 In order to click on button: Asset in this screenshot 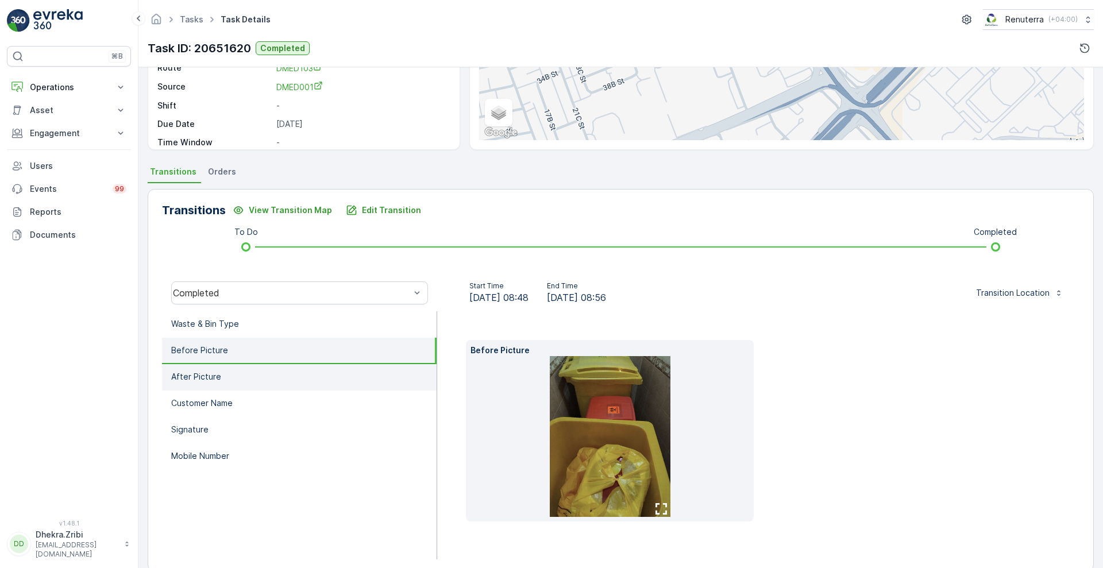, I will do `click(69, 110)`.